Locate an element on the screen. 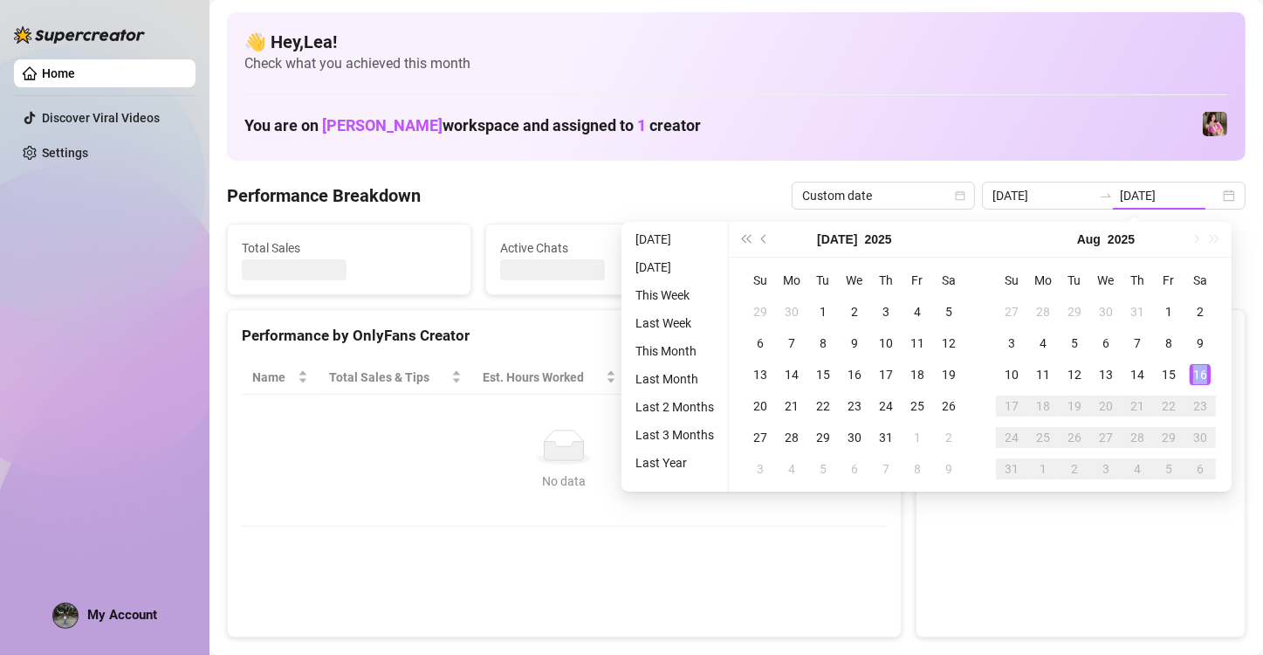 The width and height of the screenshot is (1263, 655). img: Nanner is located at coordinates (1215, 124).